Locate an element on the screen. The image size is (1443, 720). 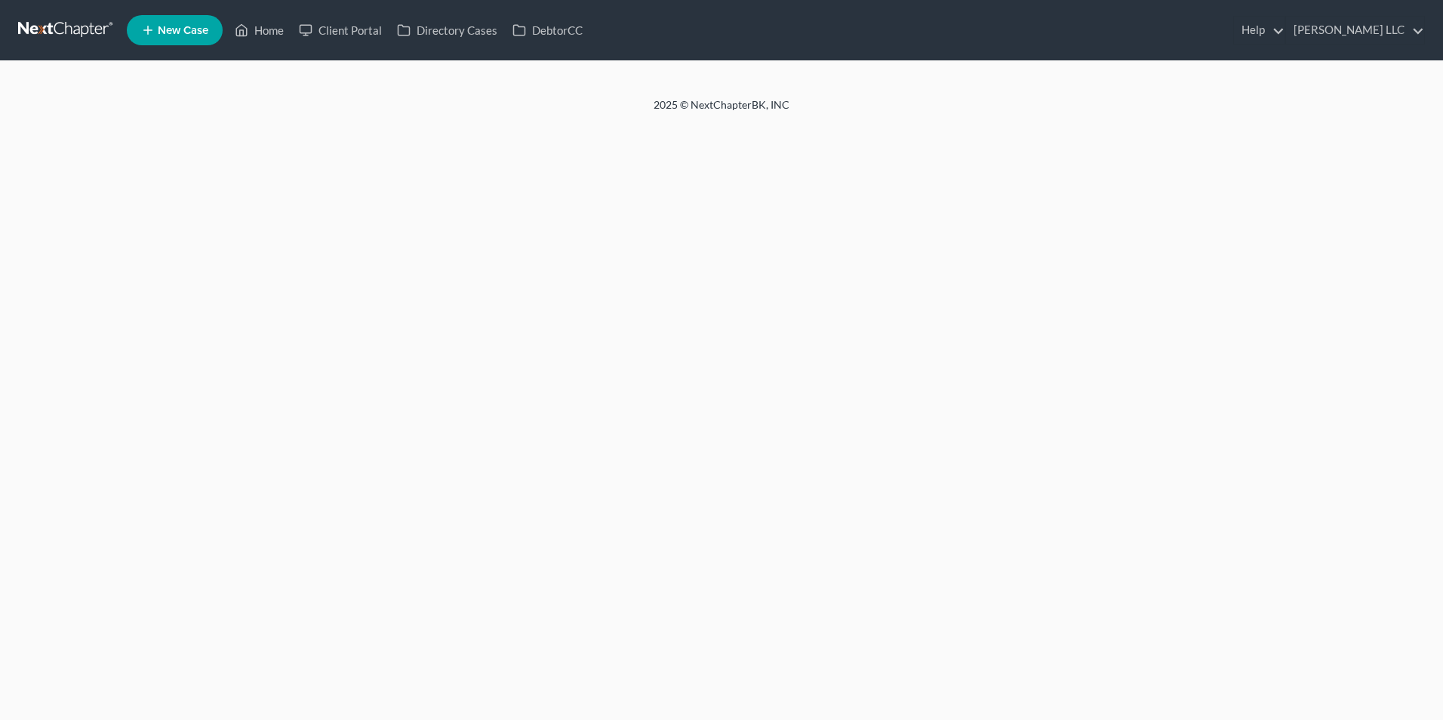
a: Home is located at coordinates (259, 30).